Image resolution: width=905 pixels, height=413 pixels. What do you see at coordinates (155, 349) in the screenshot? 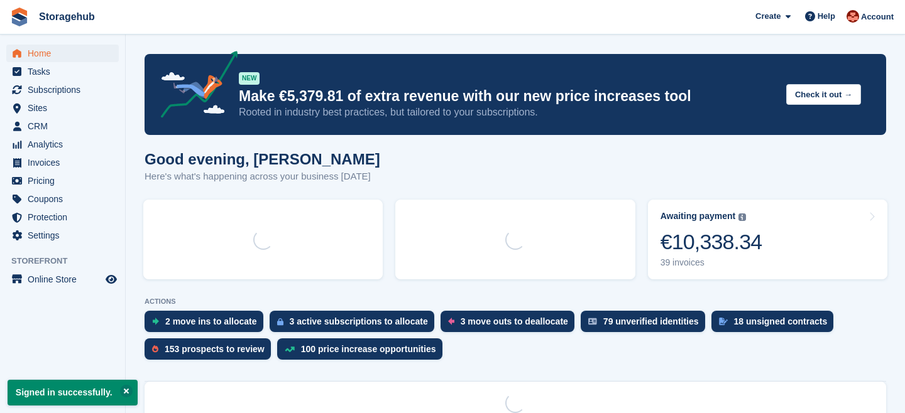
I see `img: prospect-51fa495bee0391a8d652442698ab0144808aea92771e9ea1ae160a38d050c398.svg` at bounding box center [155, 349].